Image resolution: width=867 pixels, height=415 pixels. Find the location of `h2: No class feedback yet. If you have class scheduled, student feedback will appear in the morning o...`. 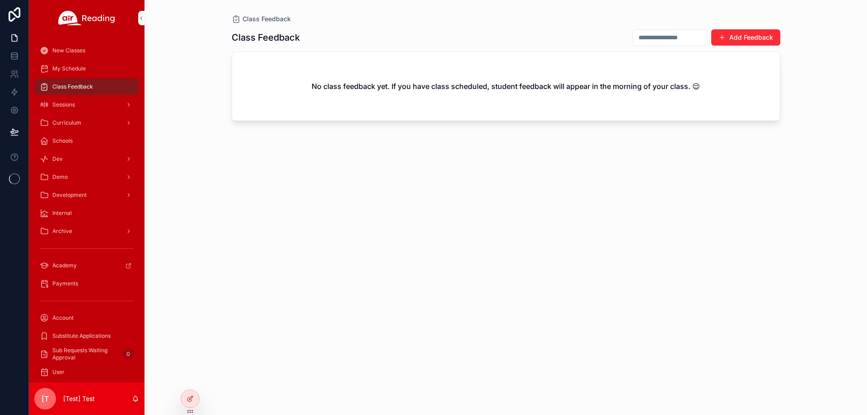

h2: No class feedback yet. If you have class scheduled, student feedback will appear in the morning o... is located at coordinates (506, 86).